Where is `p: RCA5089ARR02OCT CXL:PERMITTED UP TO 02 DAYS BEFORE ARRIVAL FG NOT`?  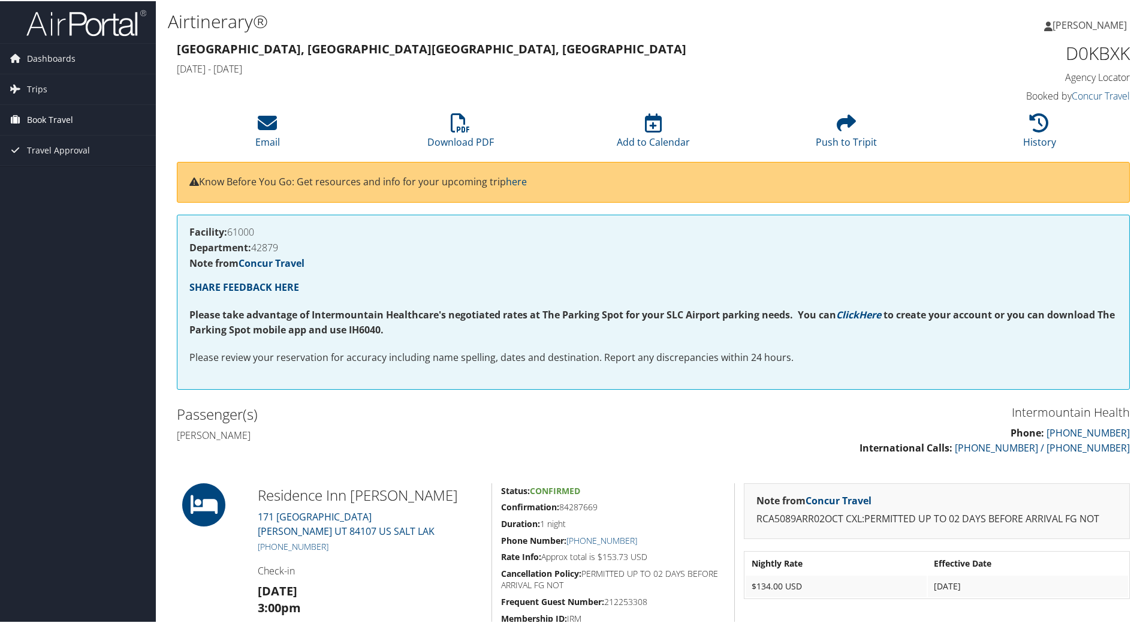 p: RCA5089ARR02OCT CXL:PERMITTED UP TO 02 DAYS BEFORE ARRIVAL FG NOT is located at coordinates (937, 518).